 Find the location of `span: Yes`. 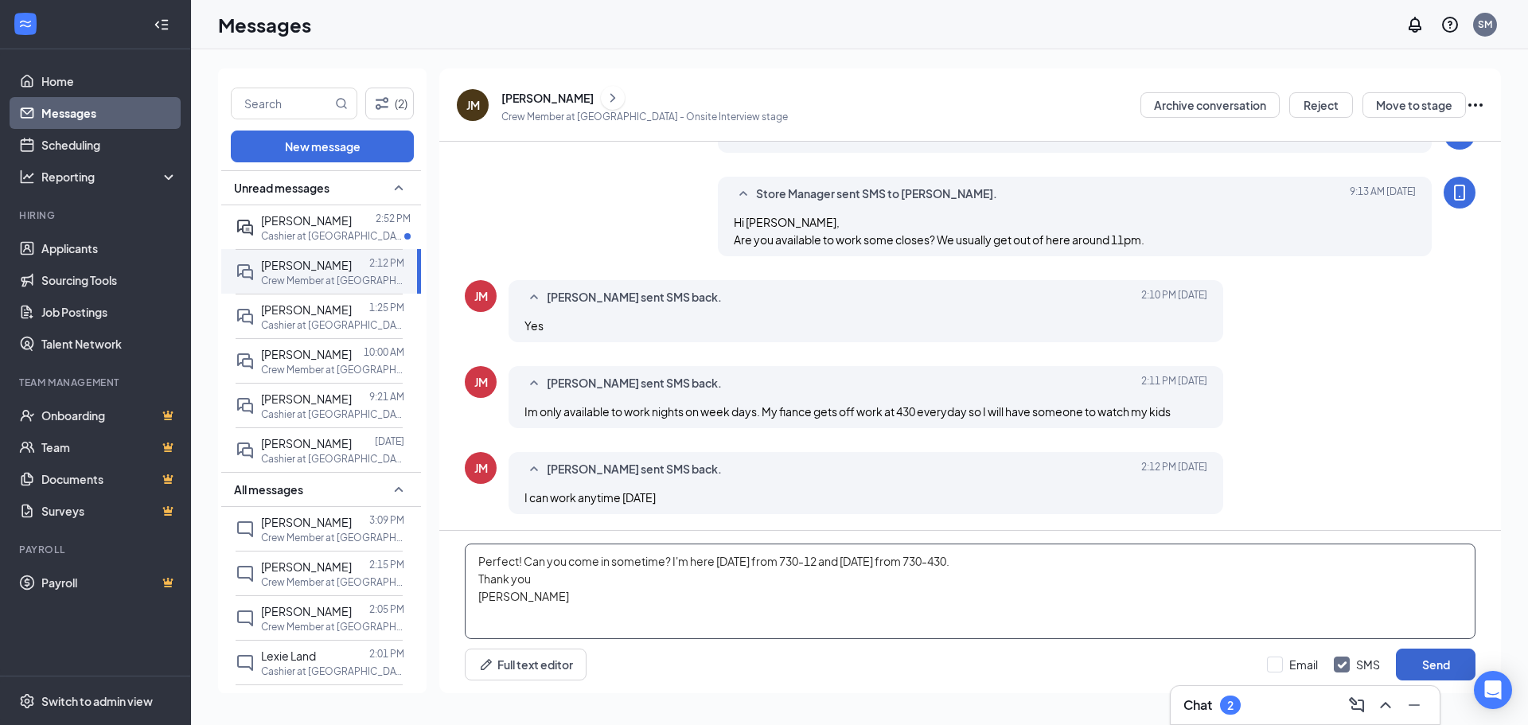

span: Yes is located at coordinates (534, 325).